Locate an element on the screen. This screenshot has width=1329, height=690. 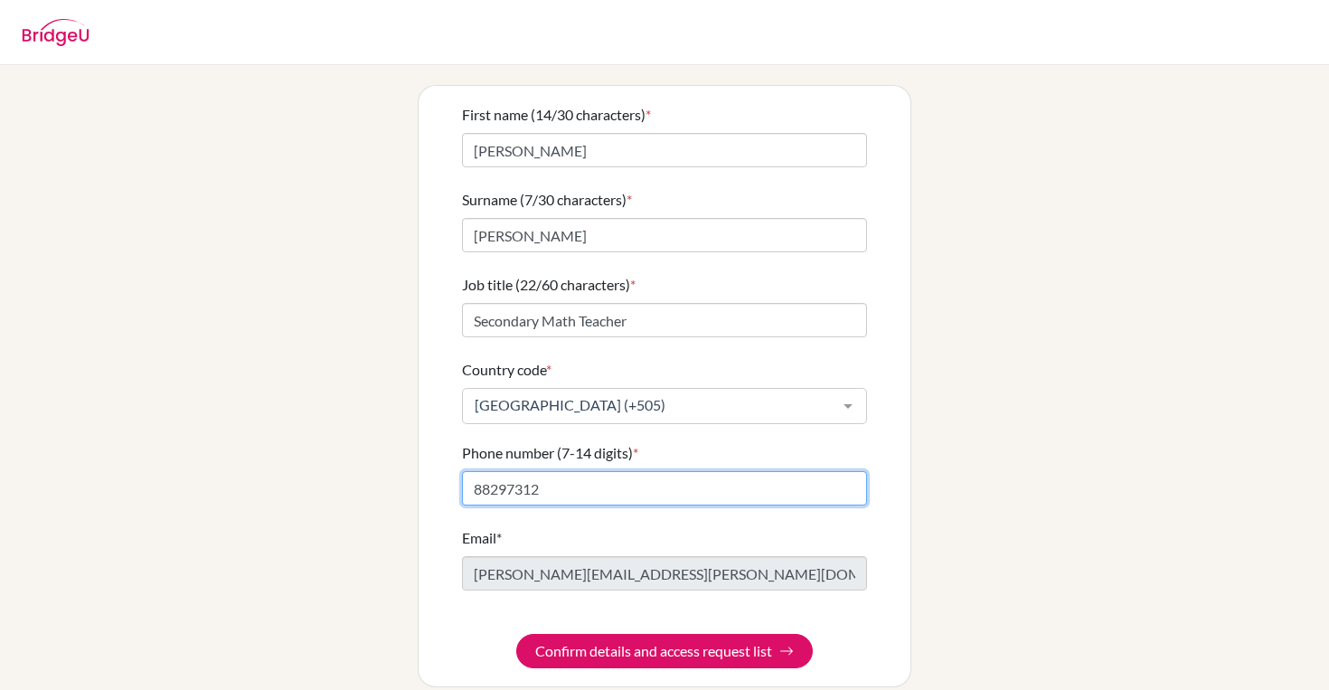
img: Arrow right is located at coordinates (787, 651).